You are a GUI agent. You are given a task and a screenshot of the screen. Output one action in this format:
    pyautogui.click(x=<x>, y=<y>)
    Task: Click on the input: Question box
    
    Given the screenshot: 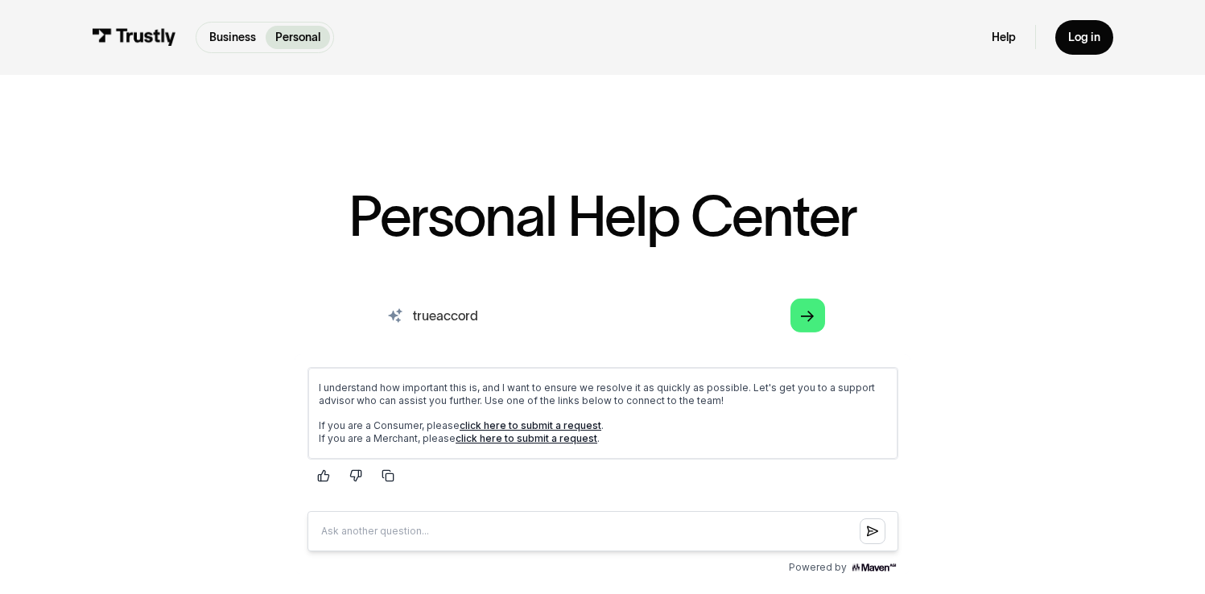 What is the action you would take?
    pyautogui.click(x=308, y=177)
    